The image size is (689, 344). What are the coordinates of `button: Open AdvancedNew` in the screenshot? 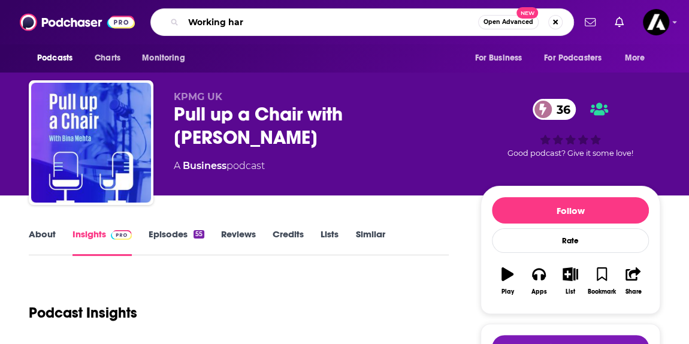 It's located at (508, 22).